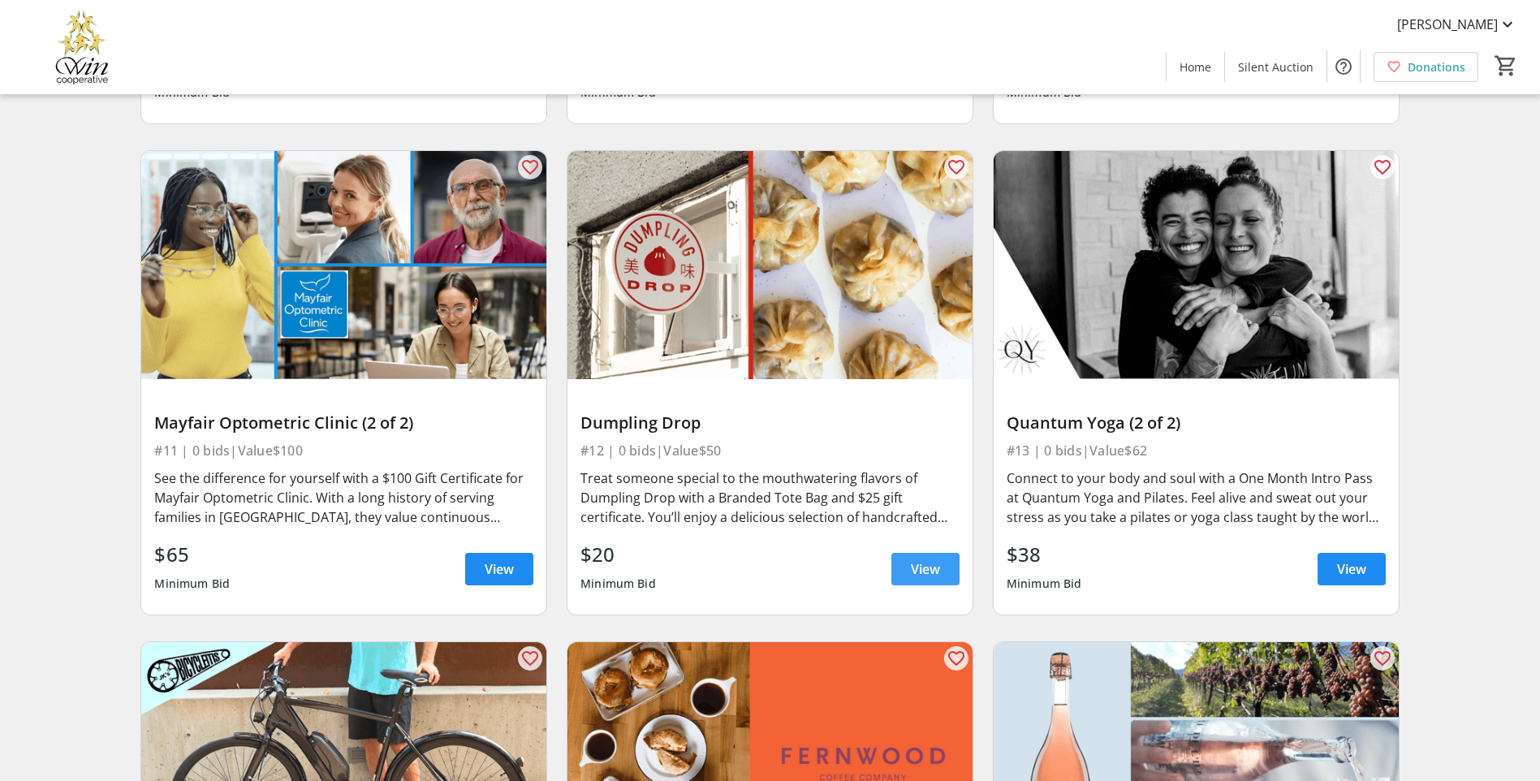 The width and height of the screenshot is (1540, 781). I want to click on img: Victoria Women In Need Community Cooperative's Logo, so click(82, 47).